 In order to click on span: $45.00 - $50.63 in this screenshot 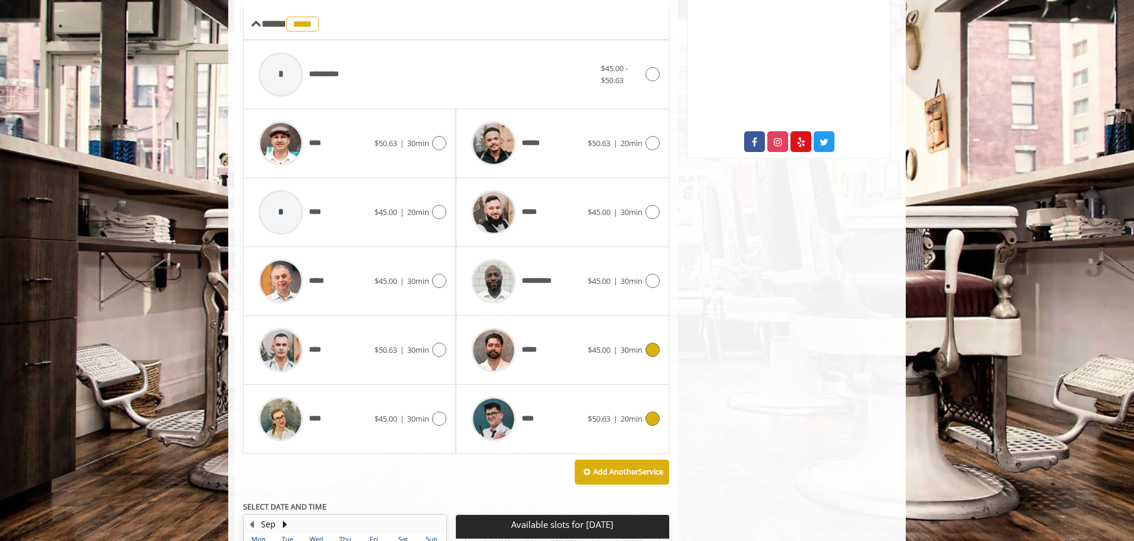, I will do `click(614, 74)`.